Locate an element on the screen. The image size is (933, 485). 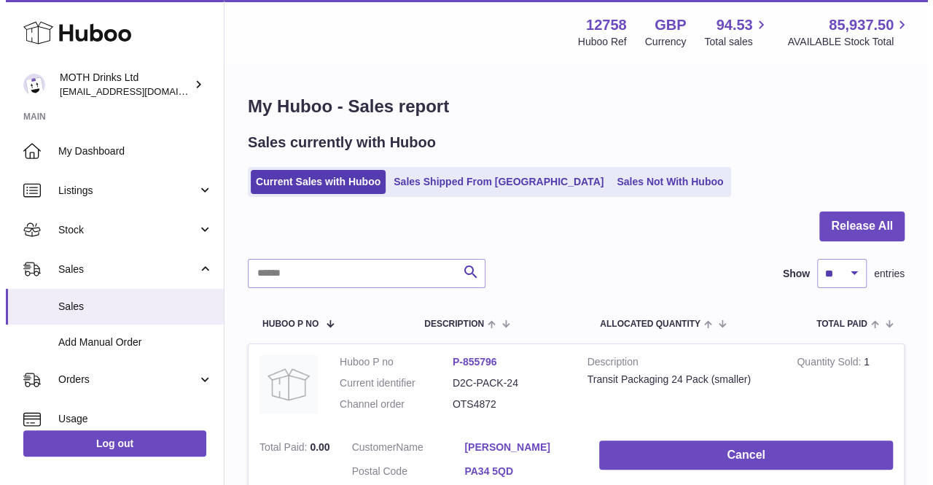
a: Sales Not With Huboo is located at coordinates (664, 182).